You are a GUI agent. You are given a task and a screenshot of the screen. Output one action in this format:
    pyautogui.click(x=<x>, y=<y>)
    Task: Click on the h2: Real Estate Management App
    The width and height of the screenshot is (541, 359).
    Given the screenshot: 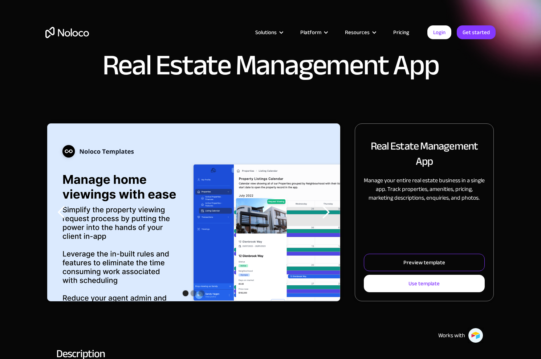 What is the action you would take?
    pyautogui.click(x=424, y=153)
    